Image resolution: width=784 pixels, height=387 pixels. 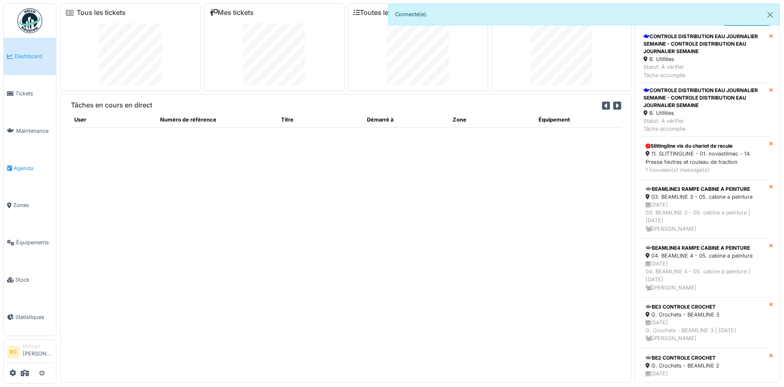 What do you see at coordinates (705, 158) in the screenshot?
I see `div: 11. SLITTINGLINE - 01. novastilmec - 14. Presse feutres et rouleau de traction` at bounding box center [705, 158].